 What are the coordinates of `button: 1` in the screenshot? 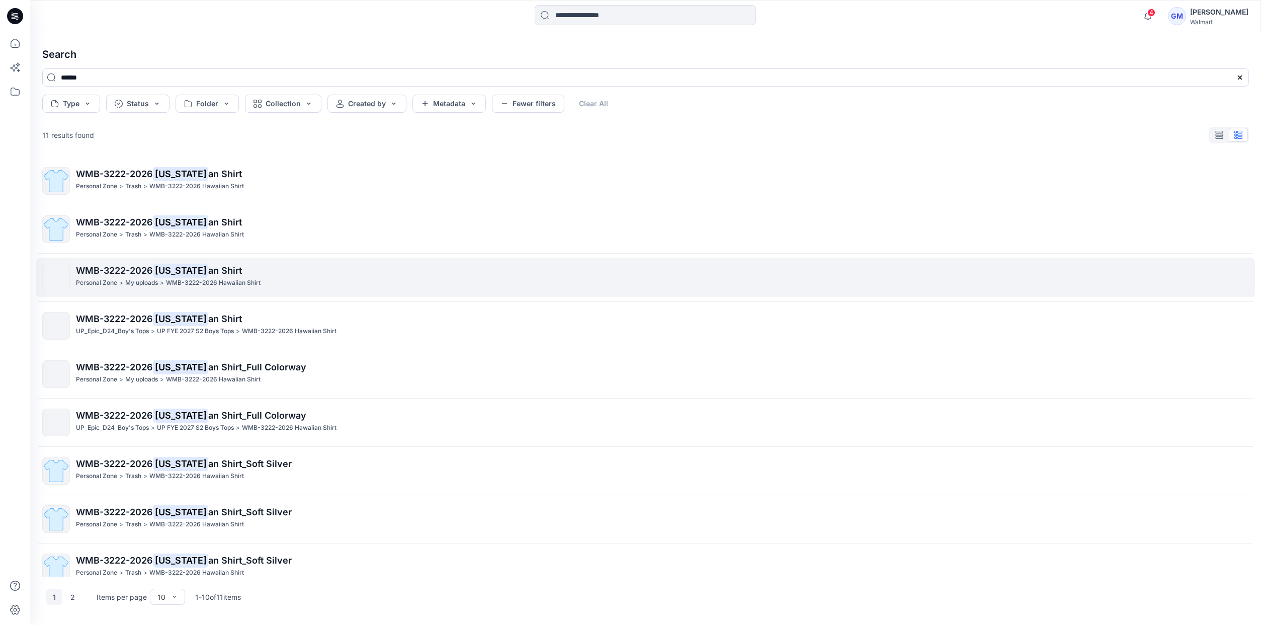 It's located at (54, 597).